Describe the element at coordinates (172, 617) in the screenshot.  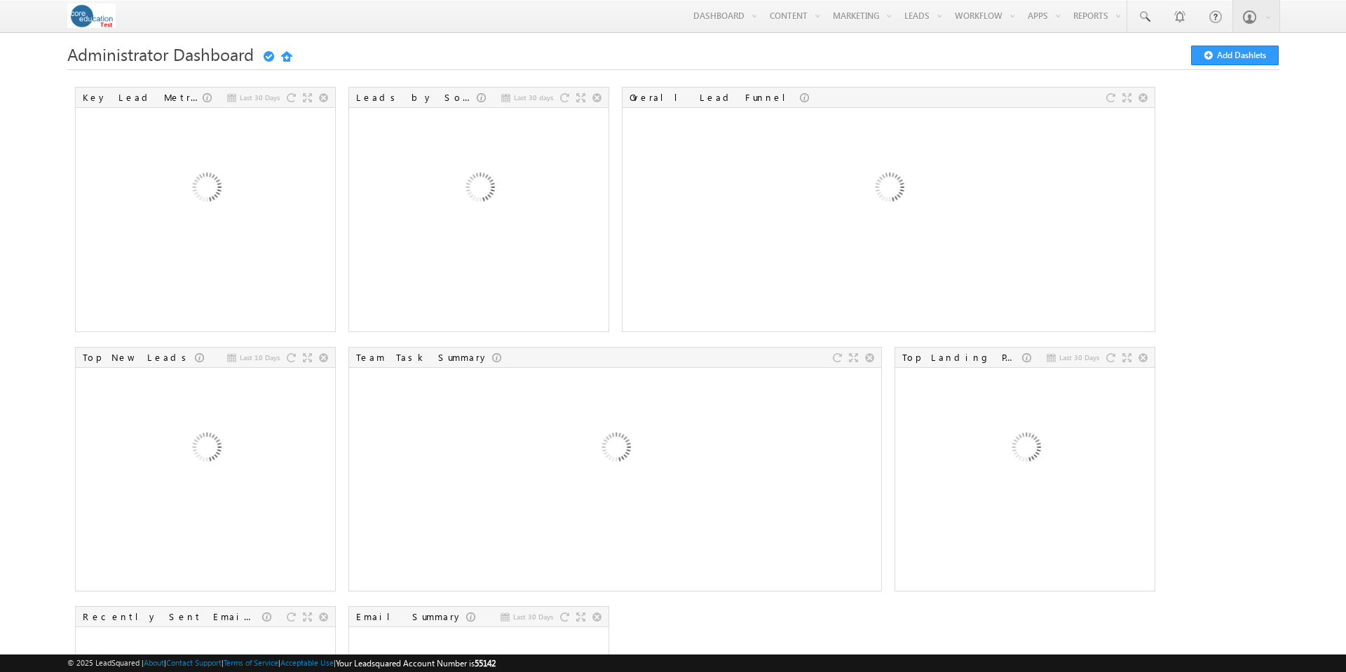
I see `div: Recently Sent Email Campaigns` at that location.